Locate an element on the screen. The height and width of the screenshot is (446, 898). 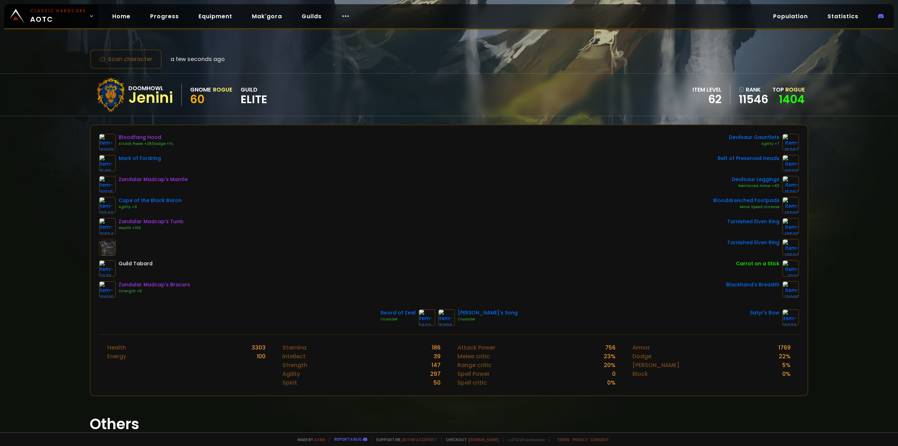
div: Health +100 is located at coordinates (151, 228).